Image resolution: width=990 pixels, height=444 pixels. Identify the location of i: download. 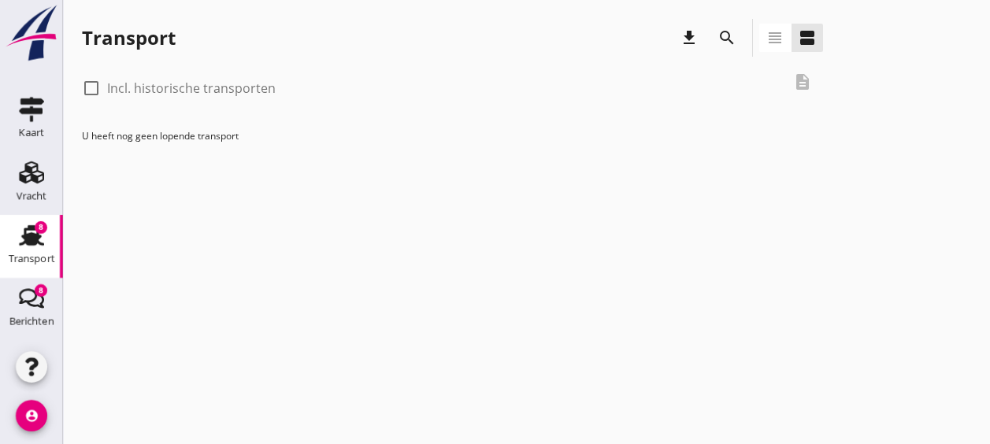
(689, 38).